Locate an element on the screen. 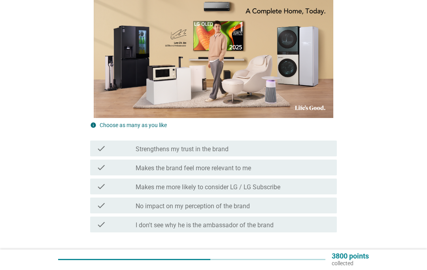 This screenshot has height=270, width=427. p: collected is located at coordinates (350, 263).